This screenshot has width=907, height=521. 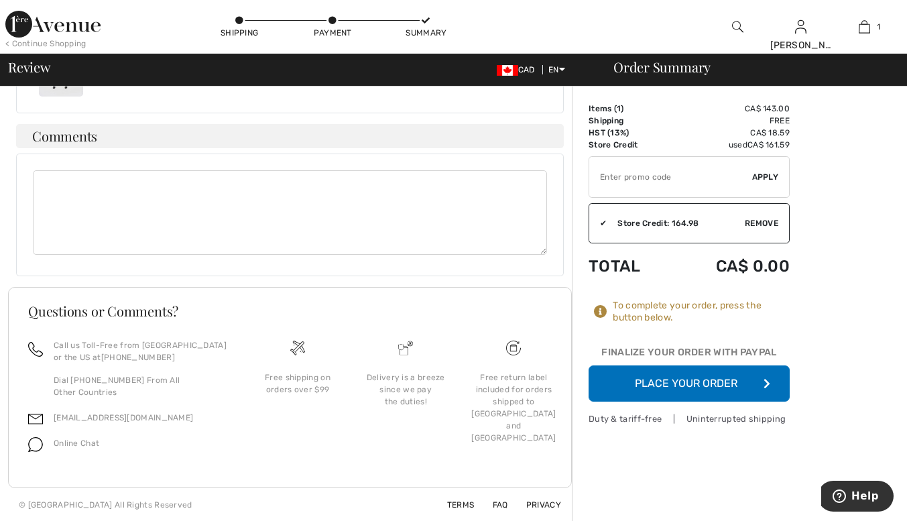 What do you see at coordinates (731, 145) in the screenshot?
I see `td: used` at bounding box center [731, 145].